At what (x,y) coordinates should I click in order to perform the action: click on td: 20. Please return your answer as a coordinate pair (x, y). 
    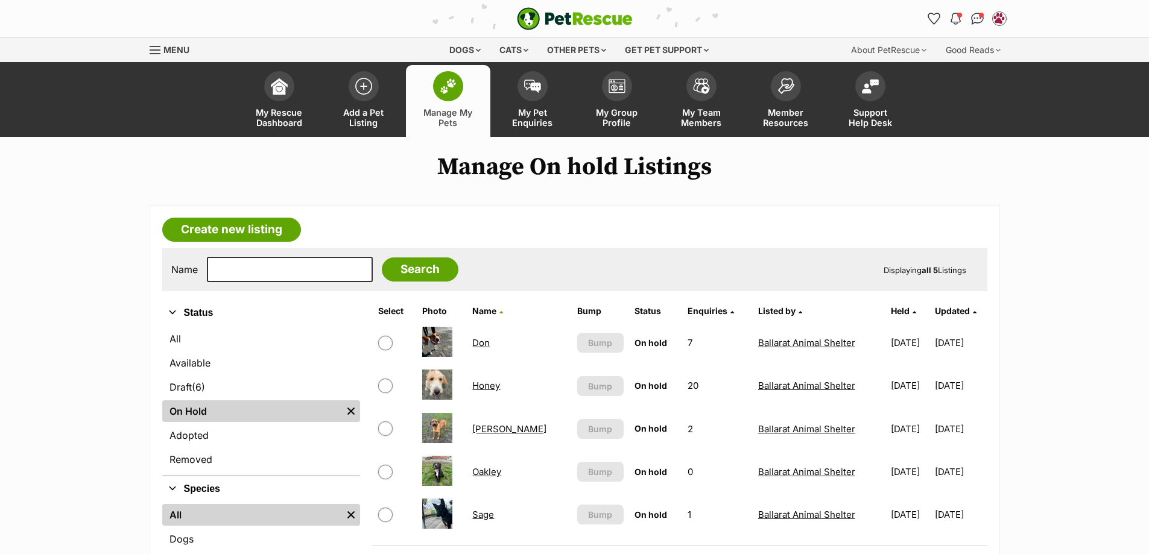
    Looking at the image, I should click on (717, 385).